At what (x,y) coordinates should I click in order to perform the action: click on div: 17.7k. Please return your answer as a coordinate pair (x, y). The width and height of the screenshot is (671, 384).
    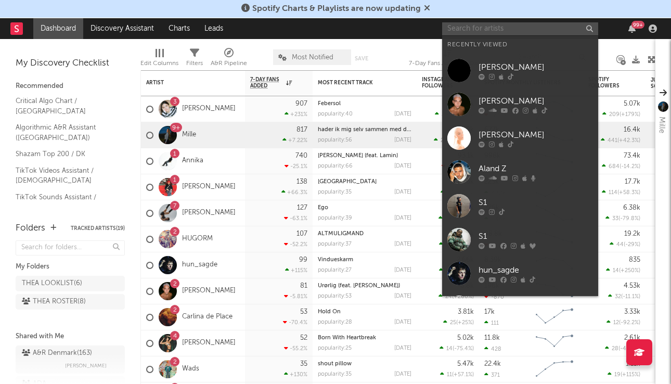
    Looking at the image, I should click on (633, 182).